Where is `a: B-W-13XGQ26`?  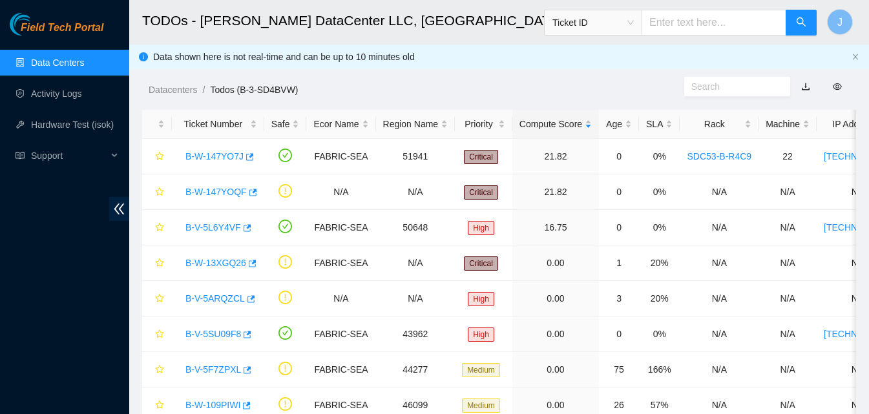 a: B-W-13XGQ26 is located at coordinates (216, 263).